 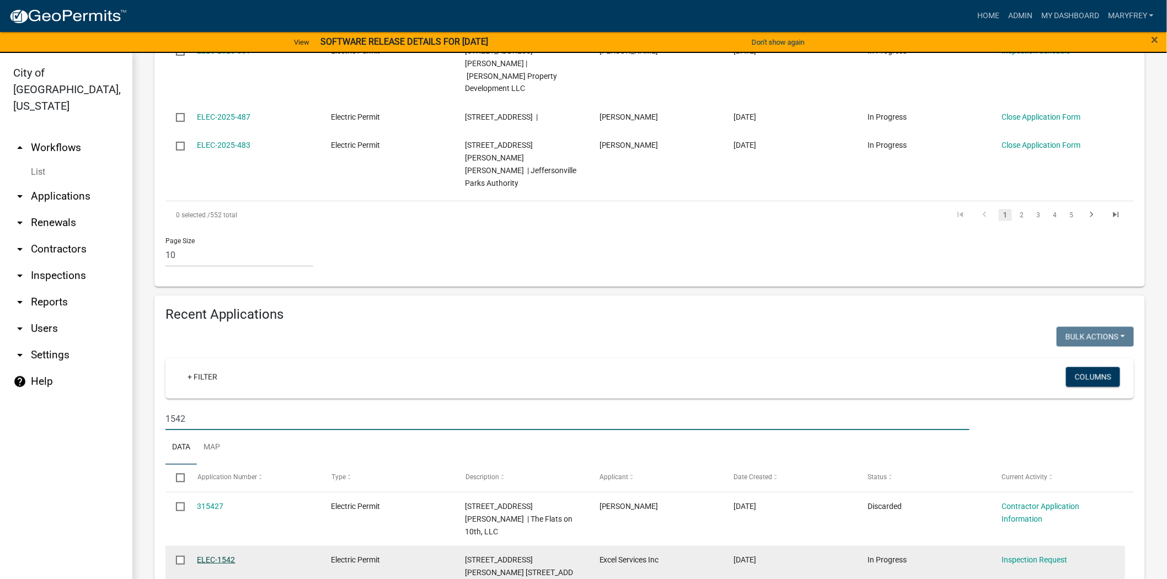 I want to click on span: 3300 SCHLOSSER FARM WAY Bldg. 2 | The Flats on 10th, LLC, so click(x=519, y=519).